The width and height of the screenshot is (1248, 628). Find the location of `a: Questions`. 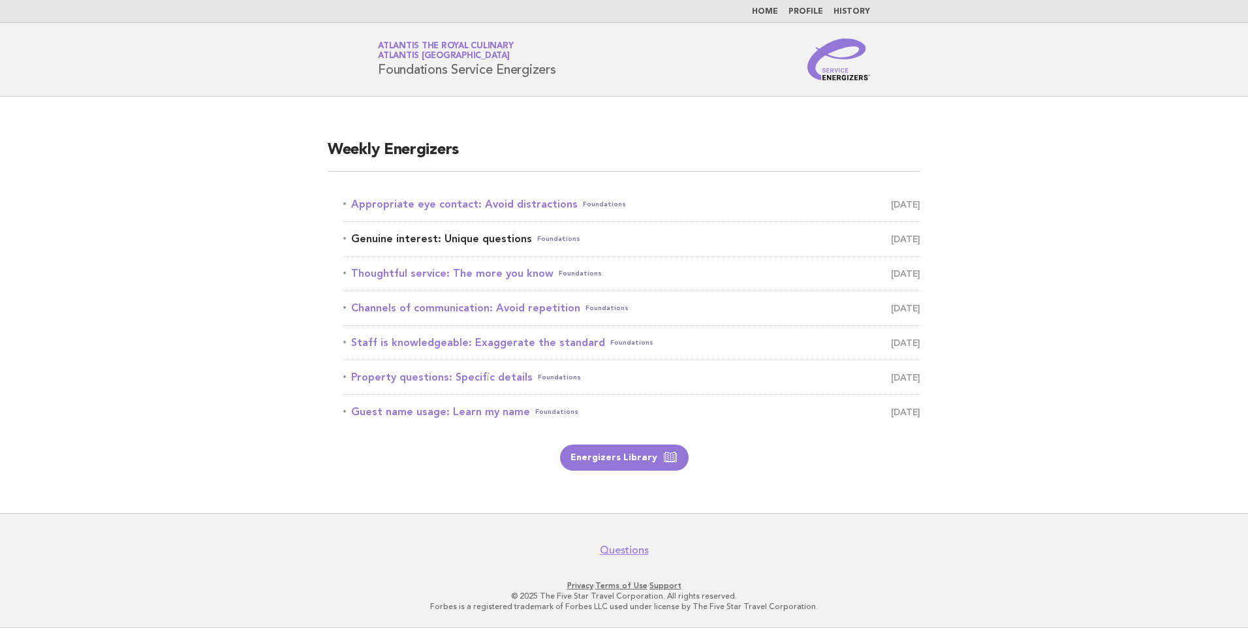

a: Questions is located at coordinates (624, 550).